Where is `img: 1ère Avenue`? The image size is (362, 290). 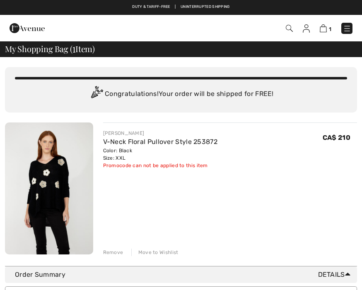 img: 1ère Avenue is located at coordinates (27, 28).